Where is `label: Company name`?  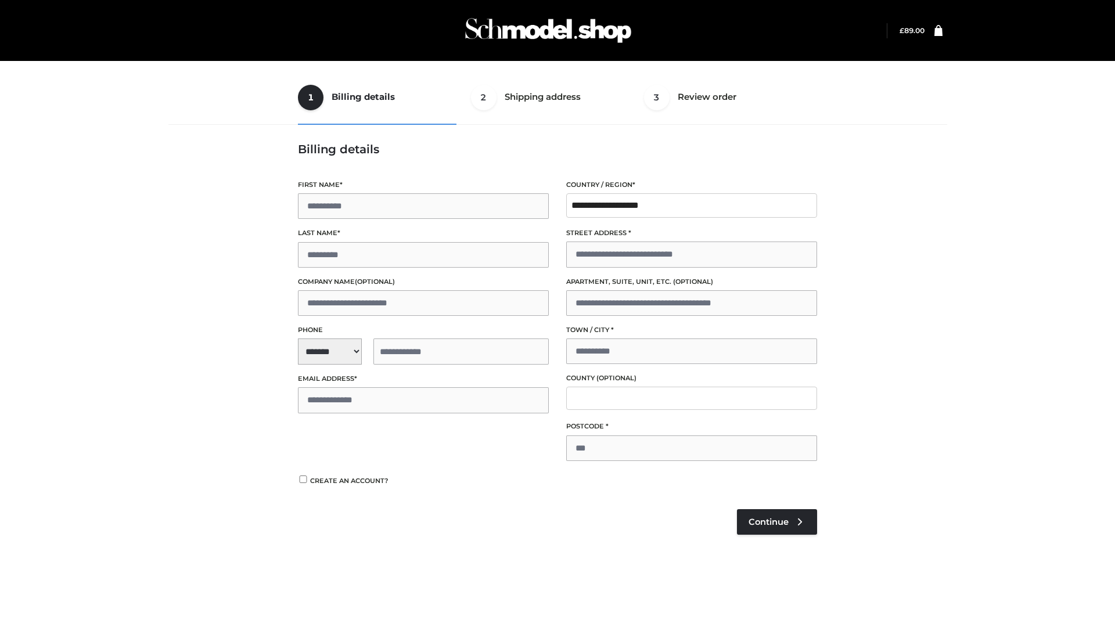
label: Company name is located at coordinates (423, 282).